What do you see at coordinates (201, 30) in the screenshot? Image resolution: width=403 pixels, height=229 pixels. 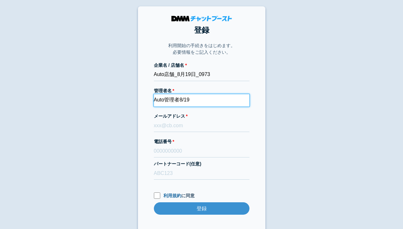 I see `h1: 登録` at bounding box center [201, 30].